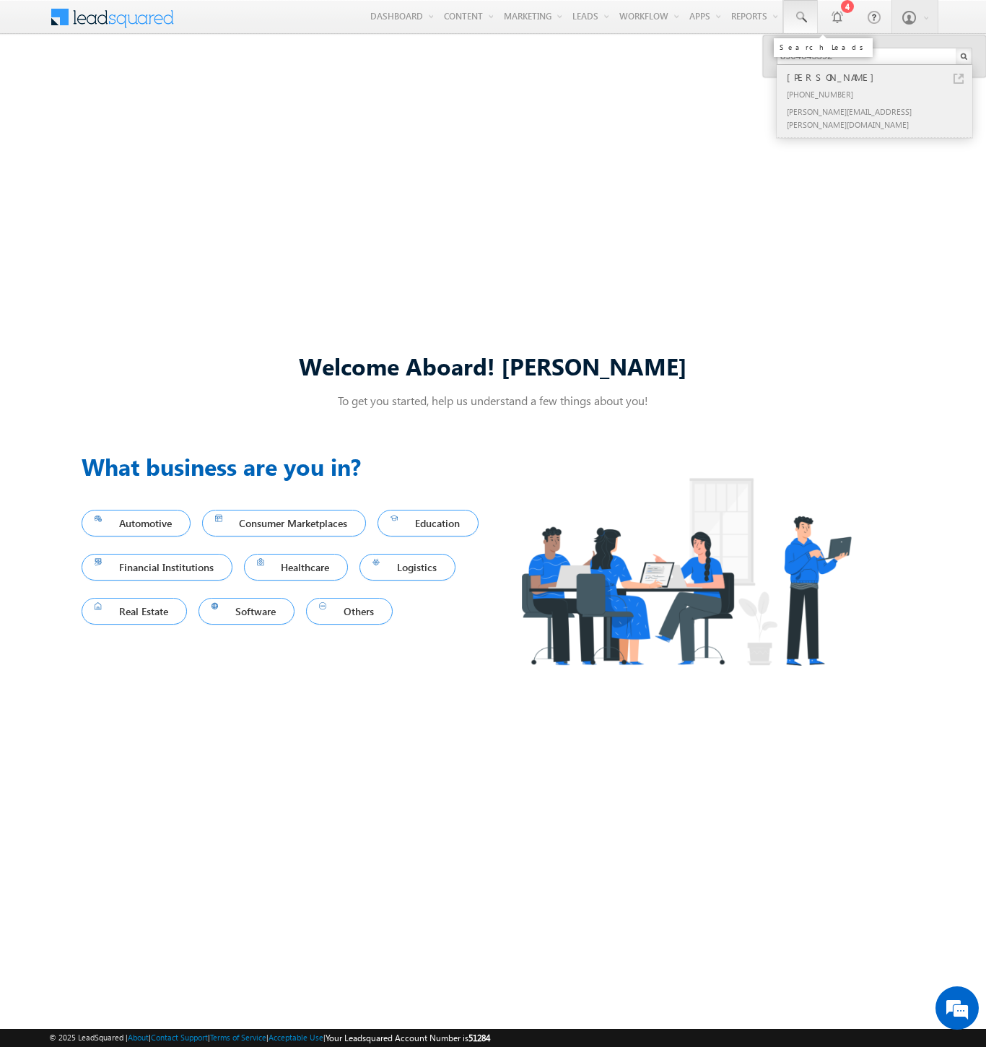 Image resolution: width=986 pixels, height=1047 pixels. Describe the element at coordinates (284, 523) in the screenshot. I see `span: Consumer Marketplaces` at that location.